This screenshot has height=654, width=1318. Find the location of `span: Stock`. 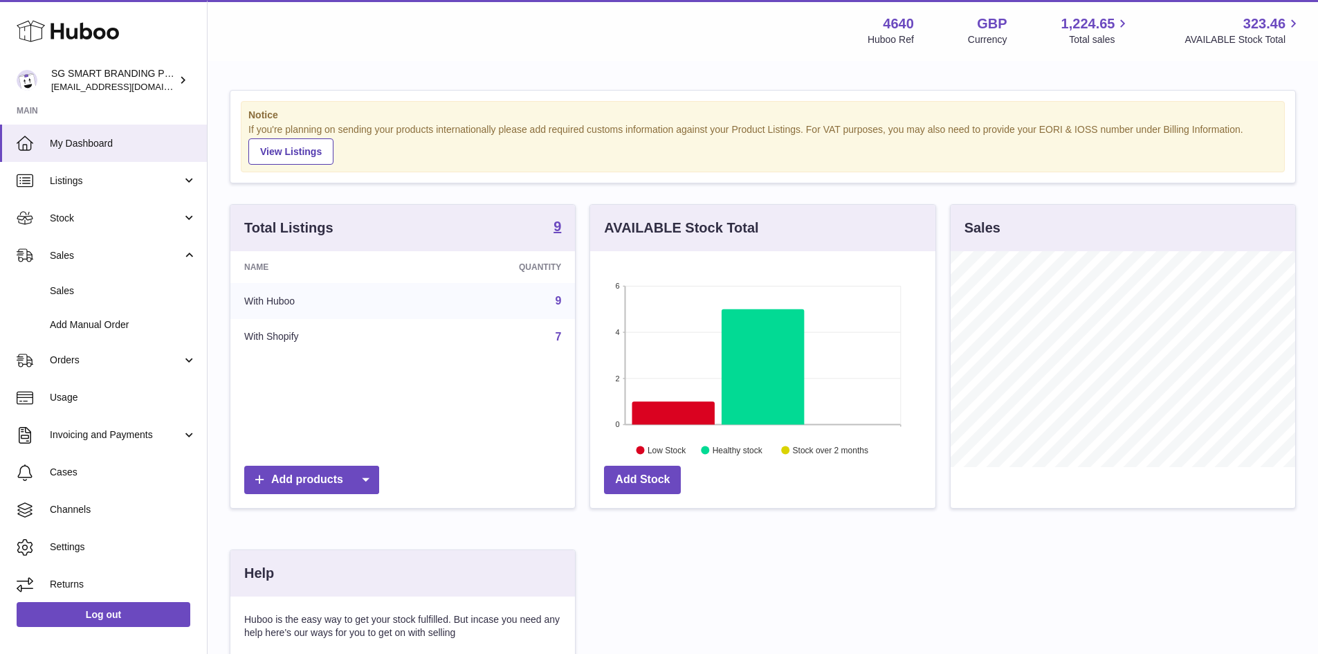

span: Stock is located at coordinates (116, 218).